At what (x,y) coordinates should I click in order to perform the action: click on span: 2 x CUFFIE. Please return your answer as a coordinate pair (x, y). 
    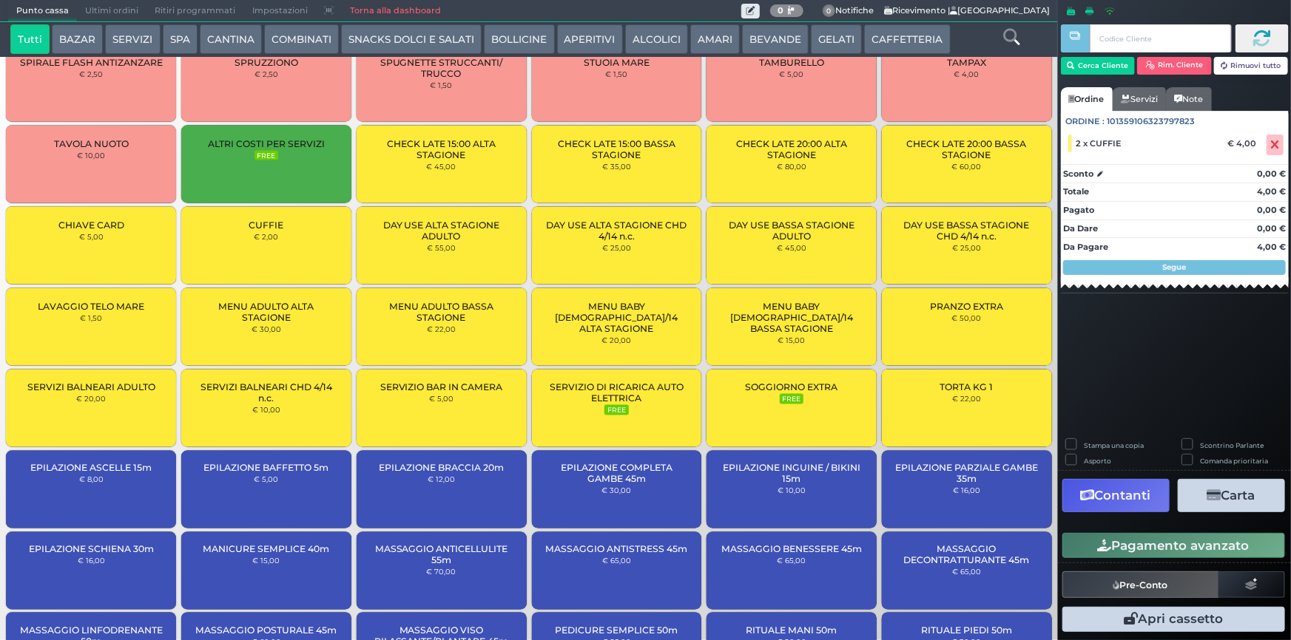
    Looking at the image, I should click on (1099, 143).